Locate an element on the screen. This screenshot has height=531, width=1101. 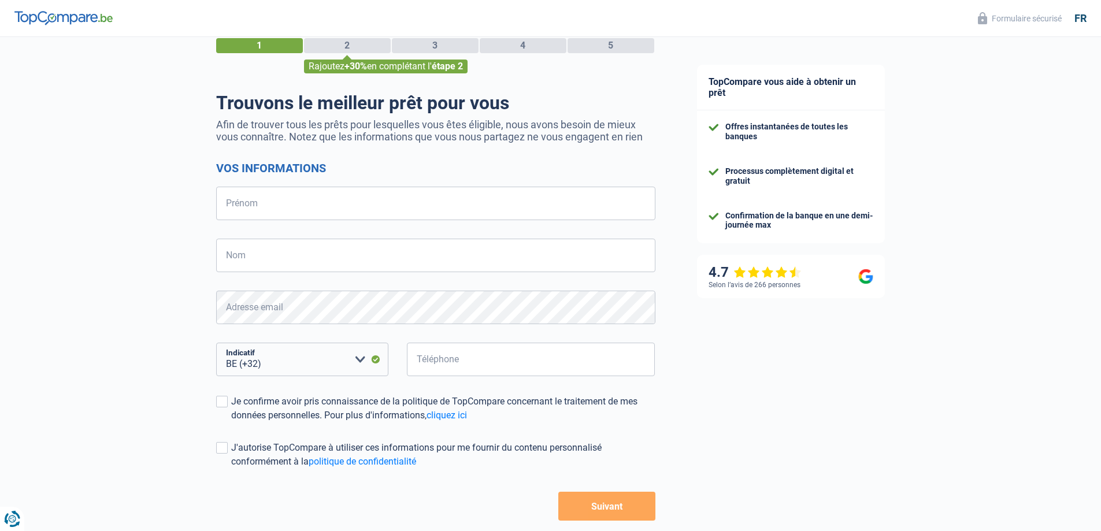
div: Processus complètement digital et gratuit is located at coordinates (799, 176).